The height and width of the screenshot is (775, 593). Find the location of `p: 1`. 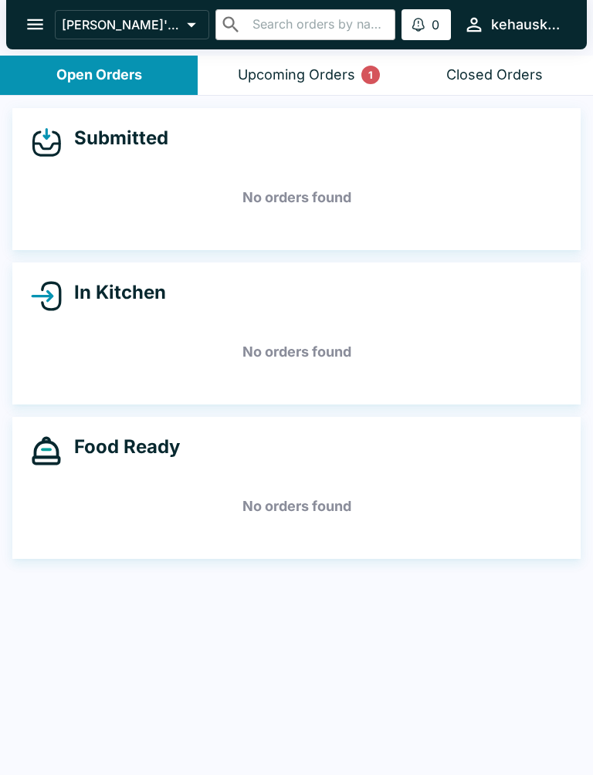

p: 1 is located at coordinates (371, 75).